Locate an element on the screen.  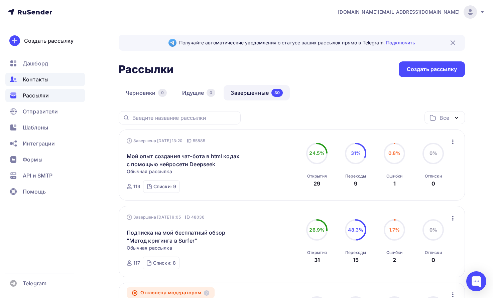
input: Введите название рассылки is located at coordinates (185, 118).